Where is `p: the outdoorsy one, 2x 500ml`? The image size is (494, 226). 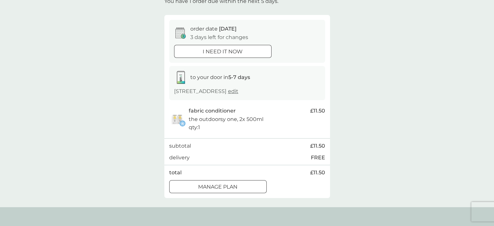
p: the outdoorsy one, 2x 500ml is located at coordinates (226, 119).